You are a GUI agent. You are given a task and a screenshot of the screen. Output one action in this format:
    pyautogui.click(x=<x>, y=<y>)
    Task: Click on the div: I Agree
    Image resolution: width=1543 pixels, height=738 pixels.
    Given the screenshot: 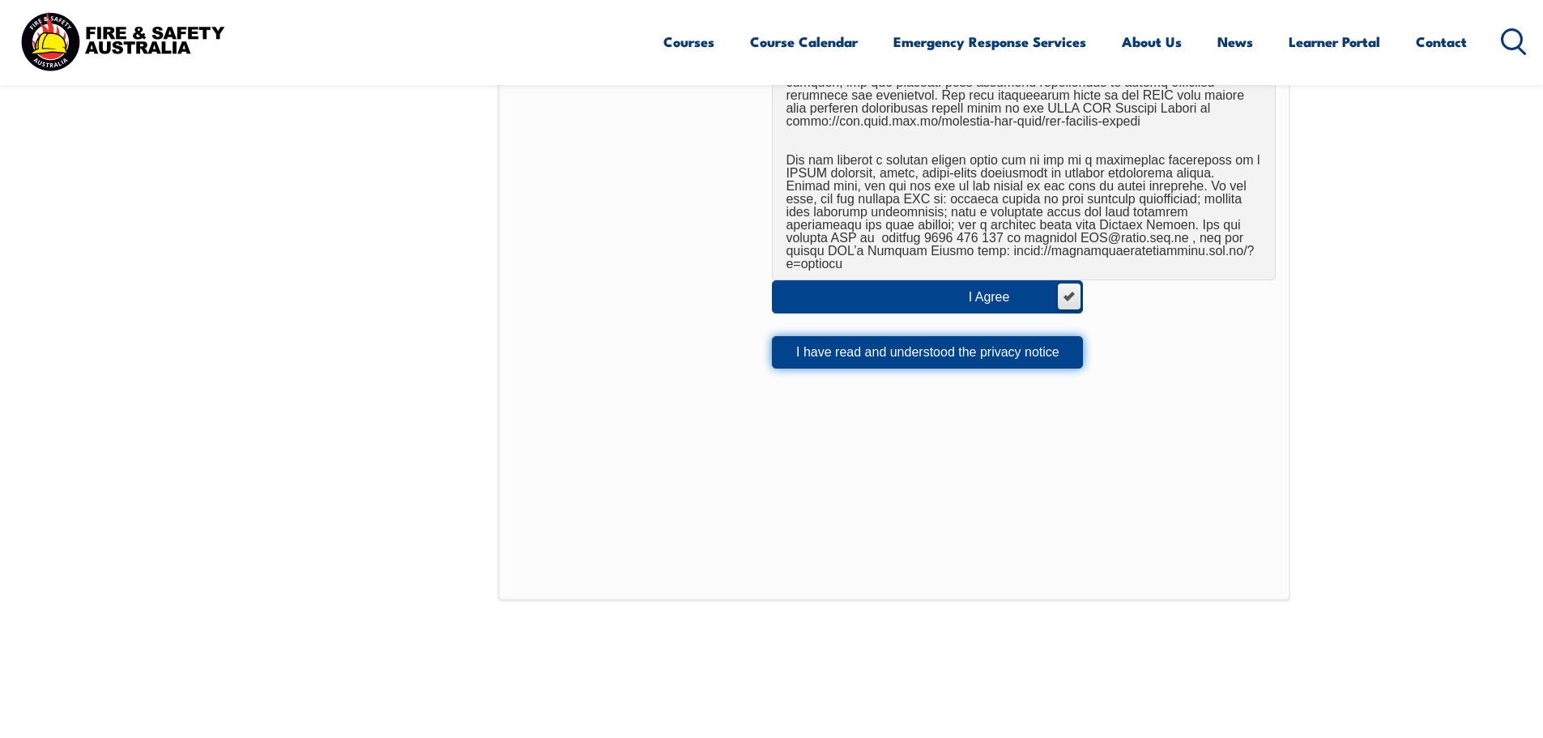 What is the action you would take?
    pyautogui.click(x=1005, y=297)
    